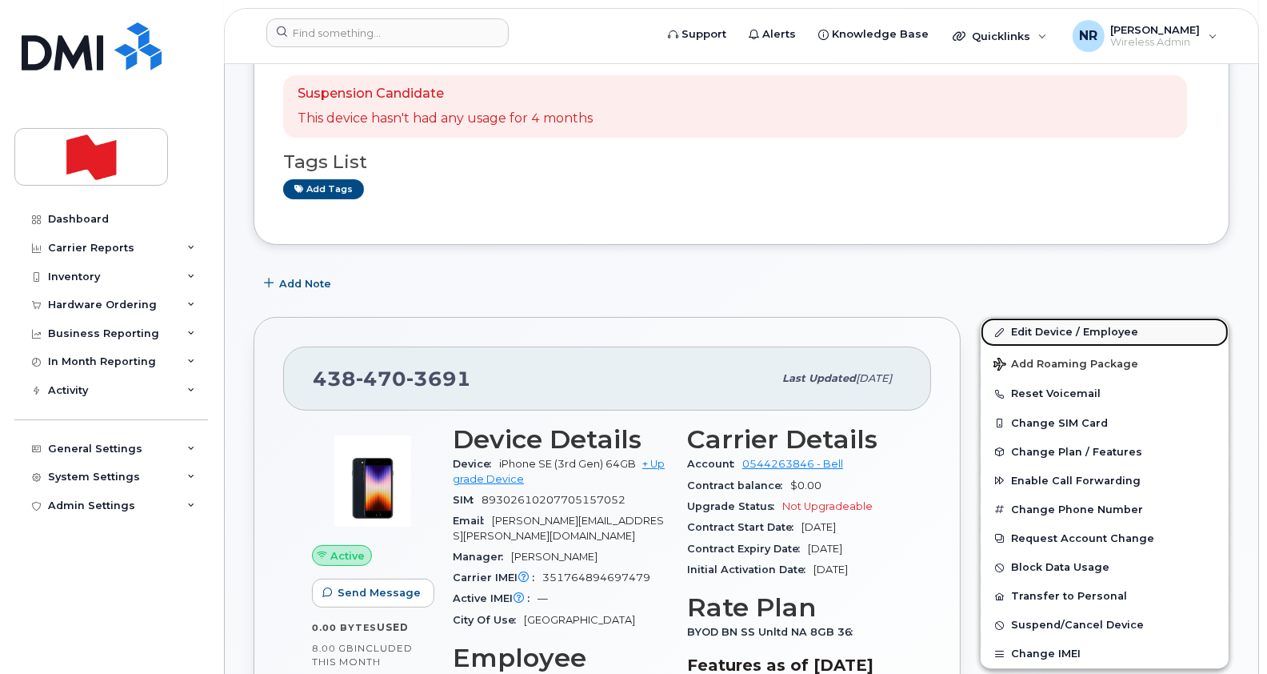 The height and width of the screenshot is (674, 1267). Describe the element at coordinates (392, 378) in the screenshot. I see `span: 438` at that location.